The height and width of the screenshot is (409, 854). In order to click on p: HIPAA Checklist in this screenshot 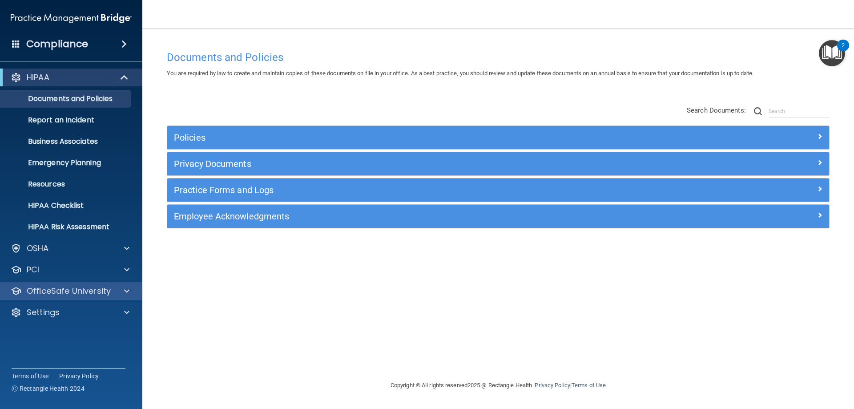, I will do `click(66, 205)`.